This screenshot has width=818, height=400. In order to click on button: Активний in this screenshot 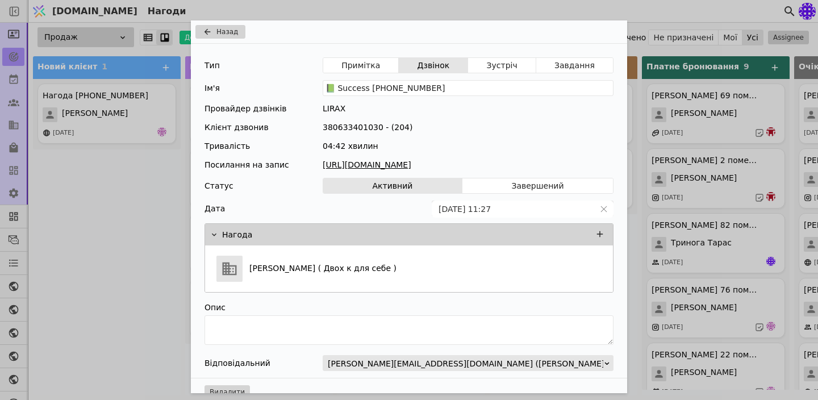, I will do `click(392, 186)`.